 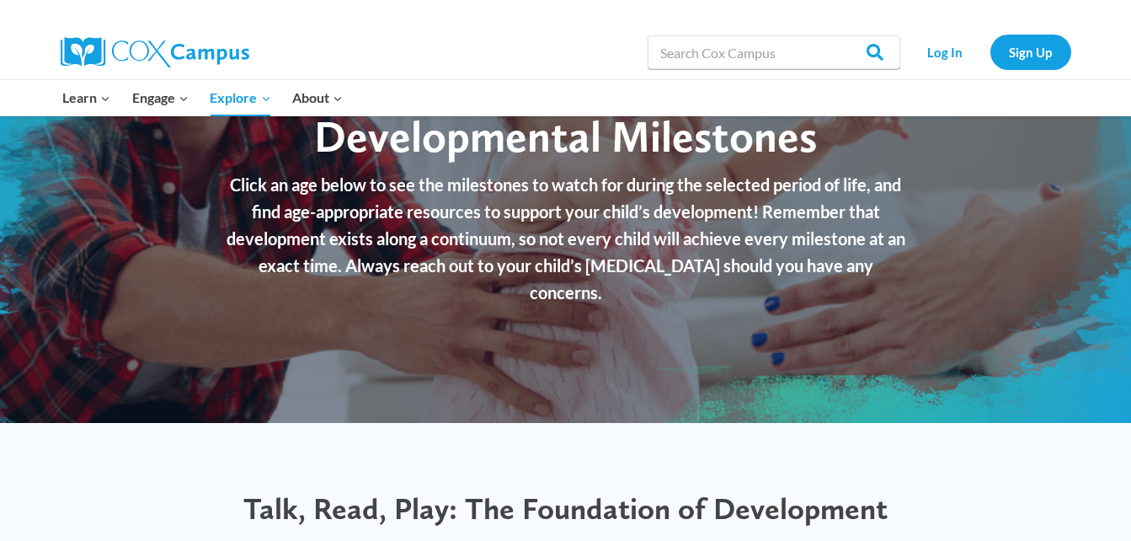 What do you see at coordinates (1031, 51) in the screenshot?
I see `a: Sign Up` at bounding box center [1031, 51].